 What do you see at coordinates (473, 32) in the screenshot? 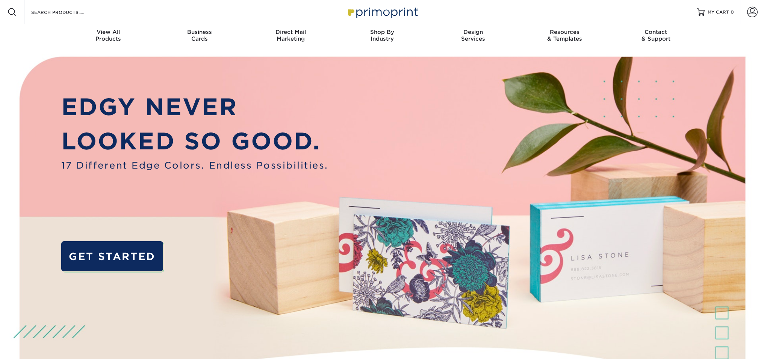
I see `span: Design` at bounding box center [473, 32].